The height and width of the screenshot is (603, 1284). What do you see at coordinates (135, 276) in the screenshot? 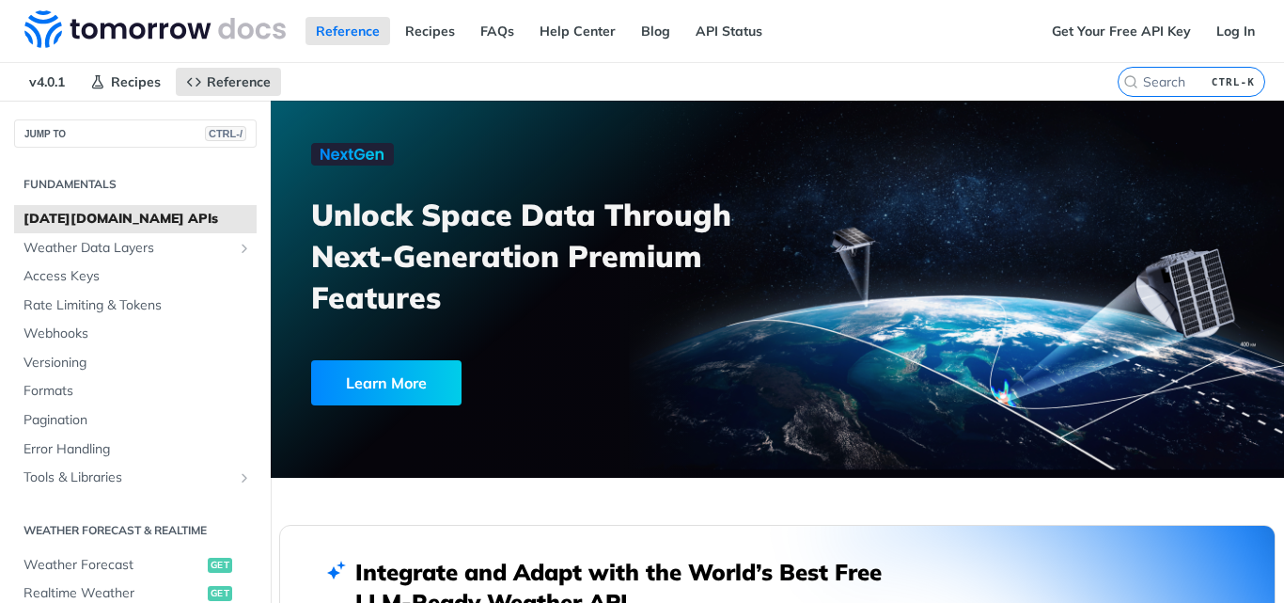
I see `a: Access Keys` at bounding box center [135, 276].